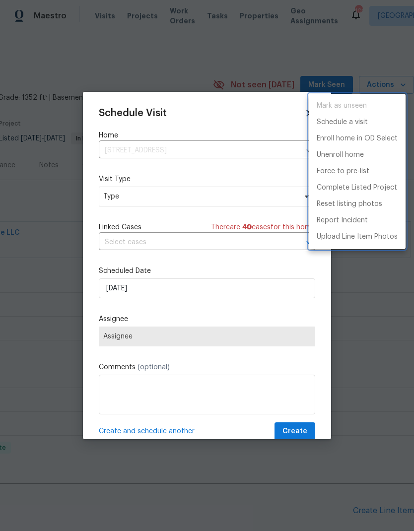 The width and height of the screenshot is (414, 531). Describe the element at coordinates (357, 237) in the screenshot. I see `p: Upload Line Item Photos` at that location.